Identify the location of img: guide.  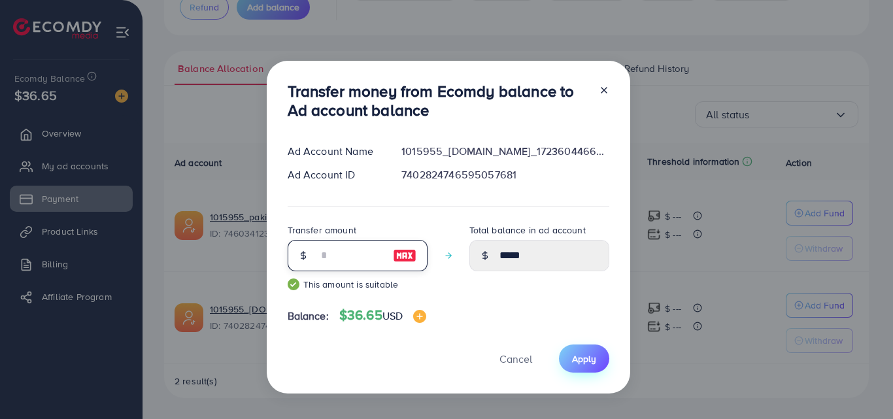
(294, 284).